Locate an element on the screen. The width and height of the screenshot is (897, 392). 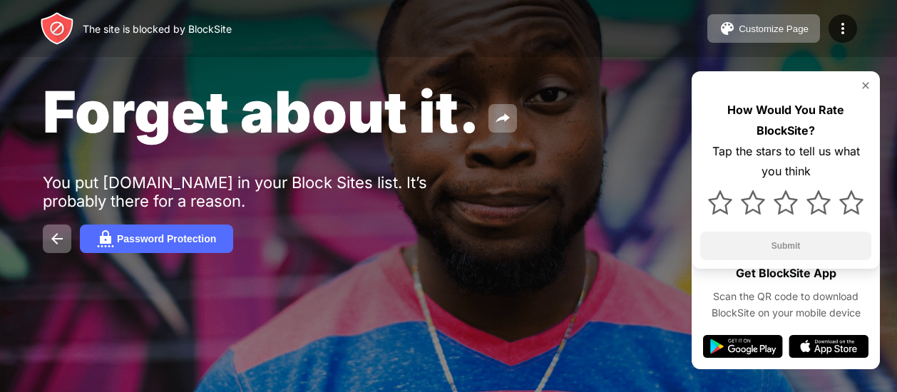
div: How Would You Rate BlockSite? is located at coordinates (786, 121).